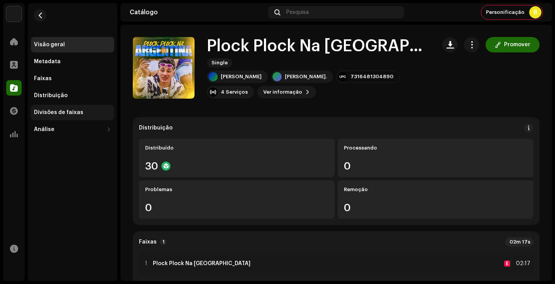 This screenshot has width=555, height=284. Describe the element at coordinates (73, 96) in the screenshot. I see `re-m-nav-item: Distribuição` at that location.